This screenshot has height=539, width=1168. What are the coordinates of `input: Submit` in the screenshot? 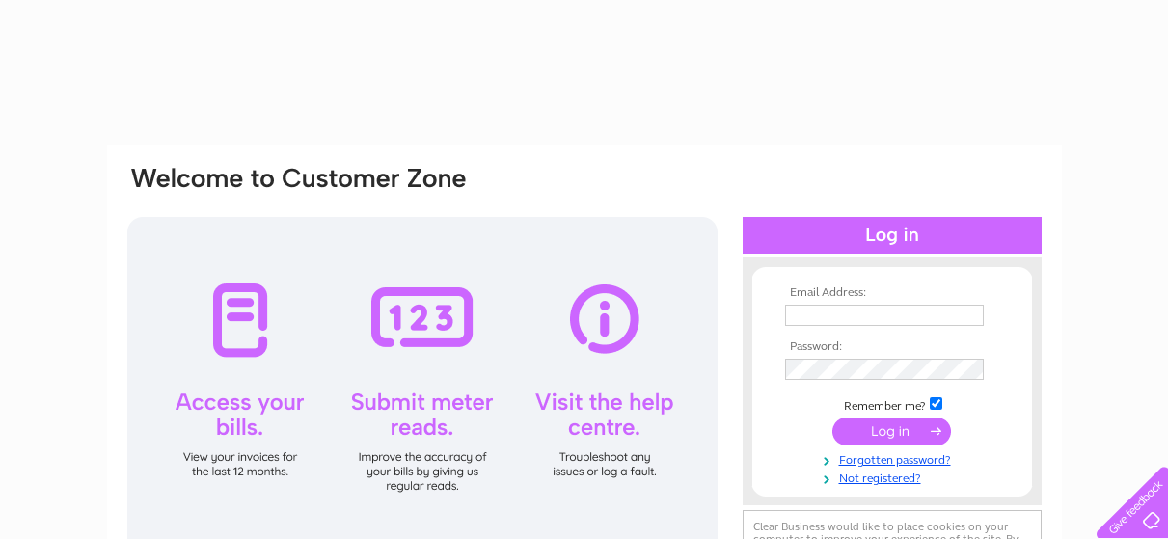 It's located at (891, 431).